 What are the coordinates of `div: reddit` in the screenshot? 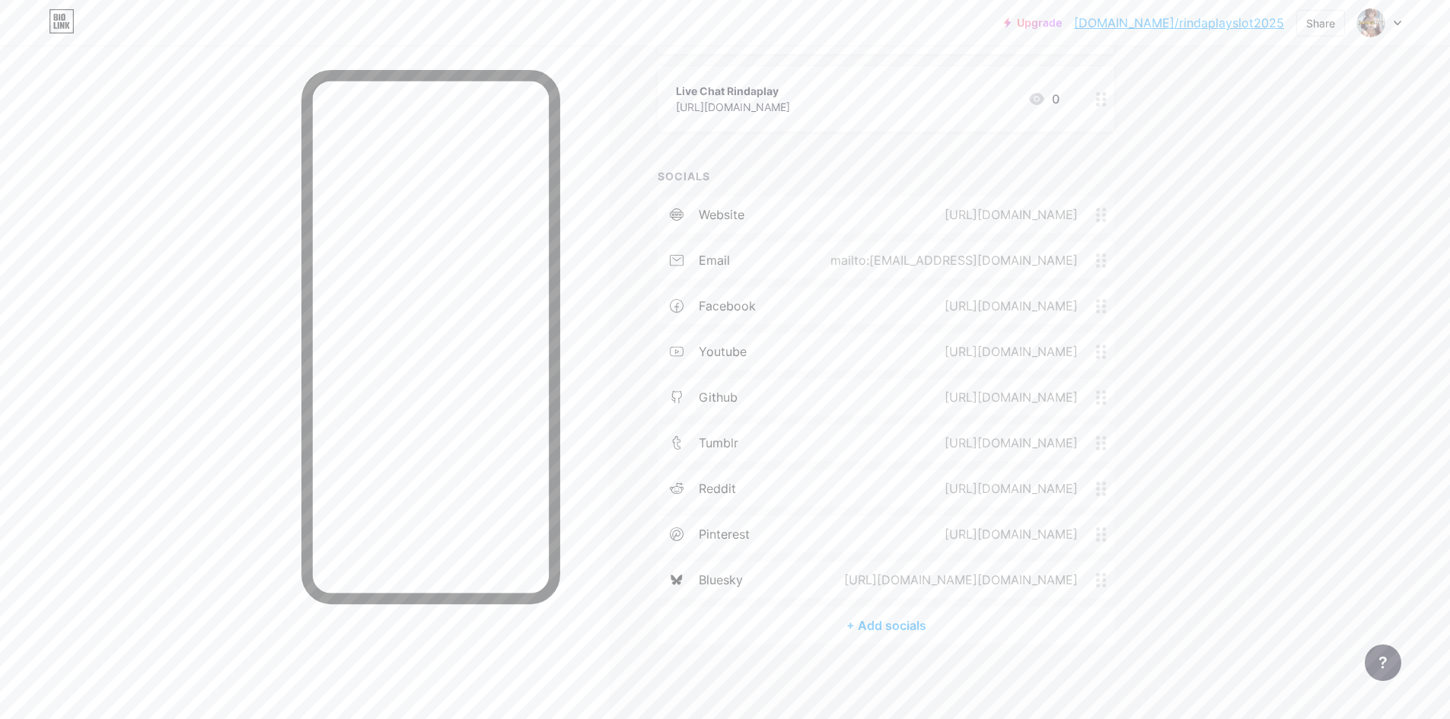 It's located at (717, 489).